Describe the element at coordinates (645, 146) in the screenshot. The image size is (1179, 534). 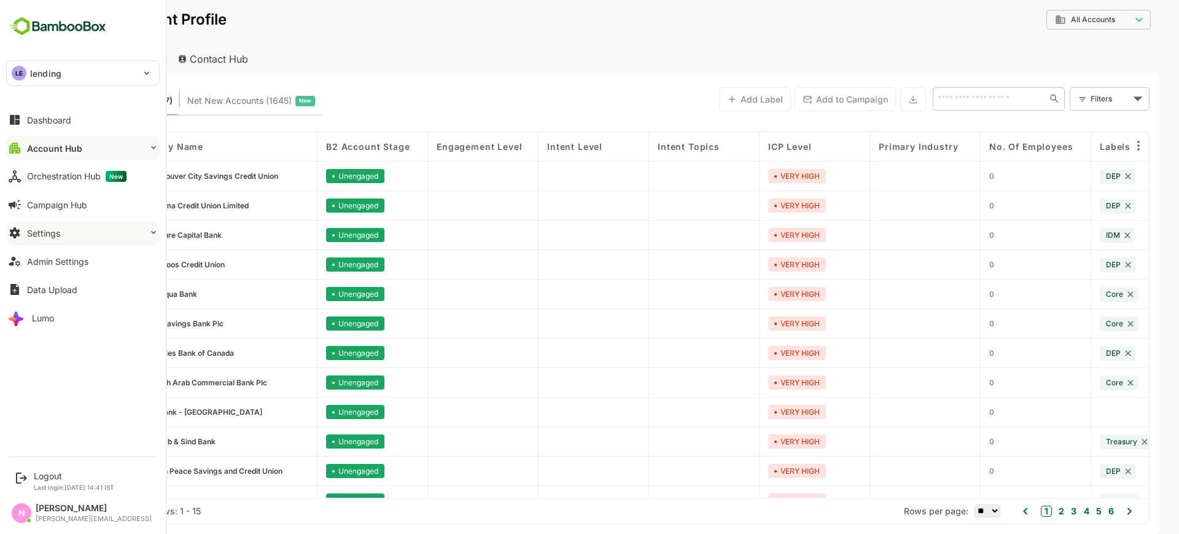
I see `span: Intent Topics` at that location.